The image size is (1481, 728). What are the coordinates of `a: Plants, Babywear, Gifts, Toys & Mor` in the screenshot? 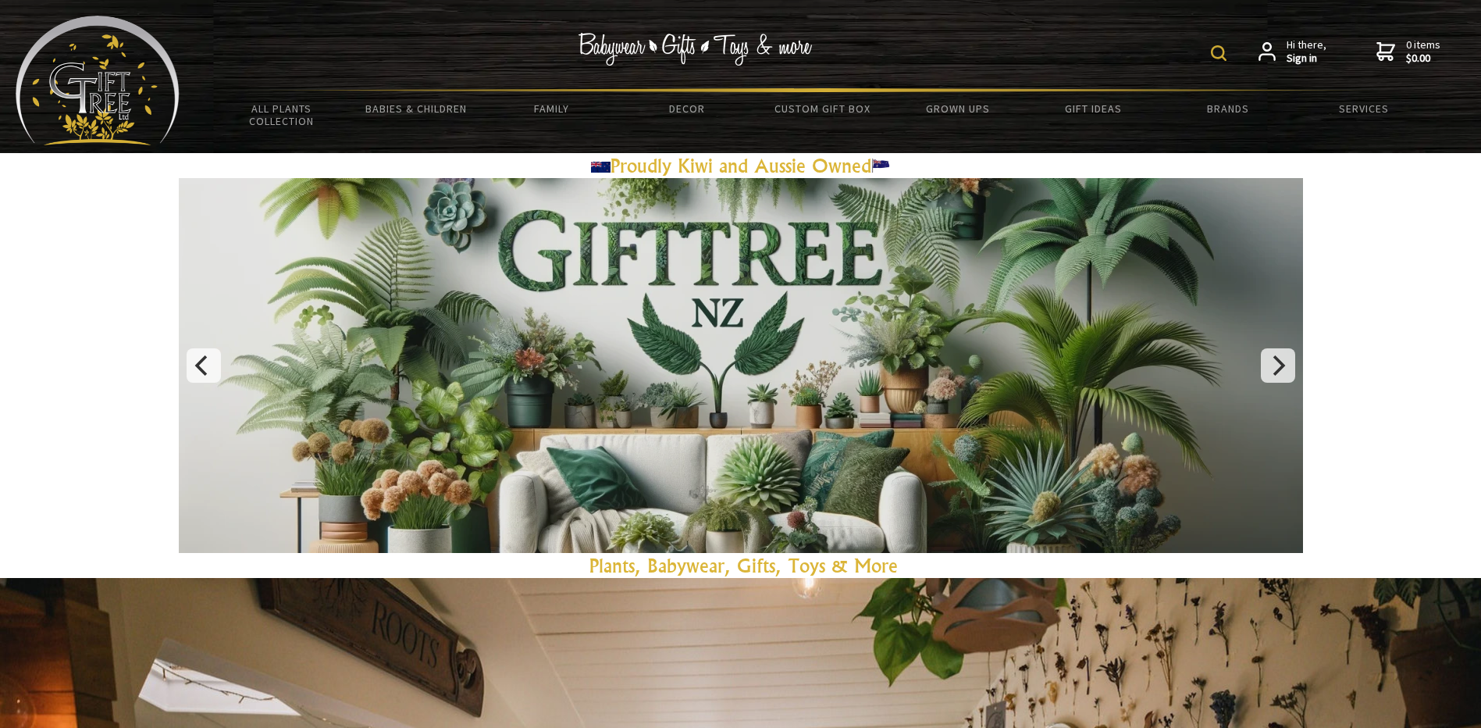 It's located at (739, 565).